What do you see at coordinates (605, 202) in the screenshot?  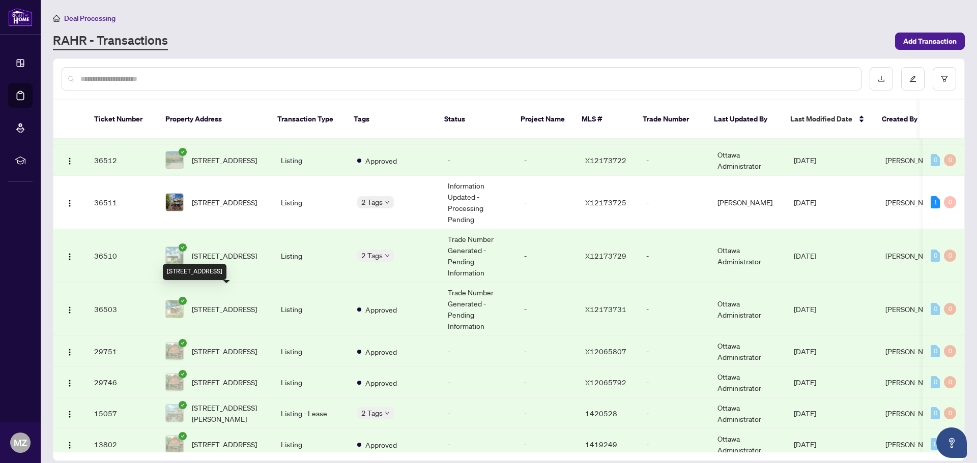 I see `span: X12173725` at bounding box center [605, 202].